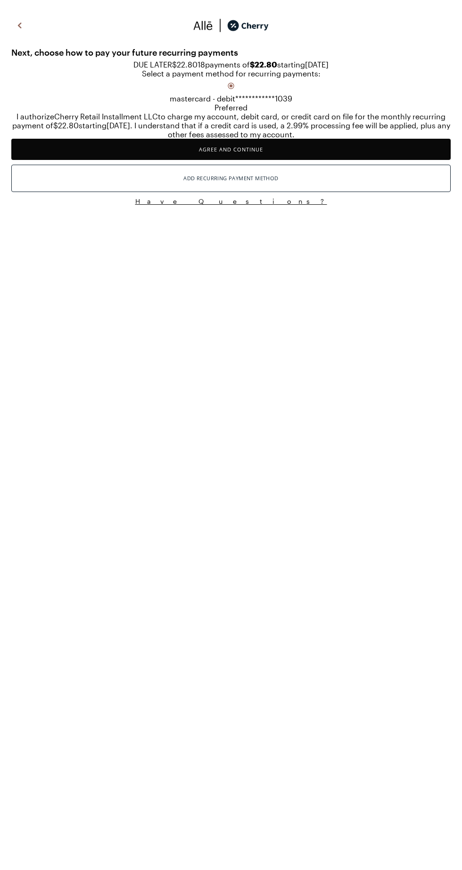 This screenshot has width=462, height=870. Describe the element at coordinates (231, 125) in the screenshot. I see `div: I authorize Cherry Retail Installment LLC to charge my account, debit card, or credit card on fil...` at that location.